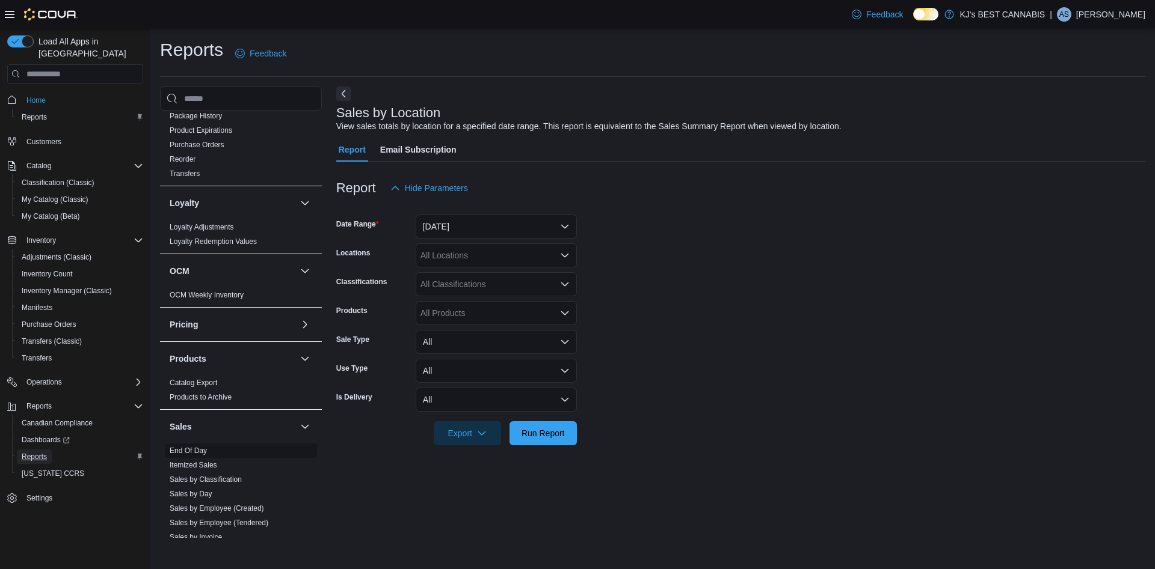 The width and height of the screenshot is (1155, 569). What do you see at coordinates (352, 150) in the screenshot?
I see `span: Report` at bounding box center [352, 150].